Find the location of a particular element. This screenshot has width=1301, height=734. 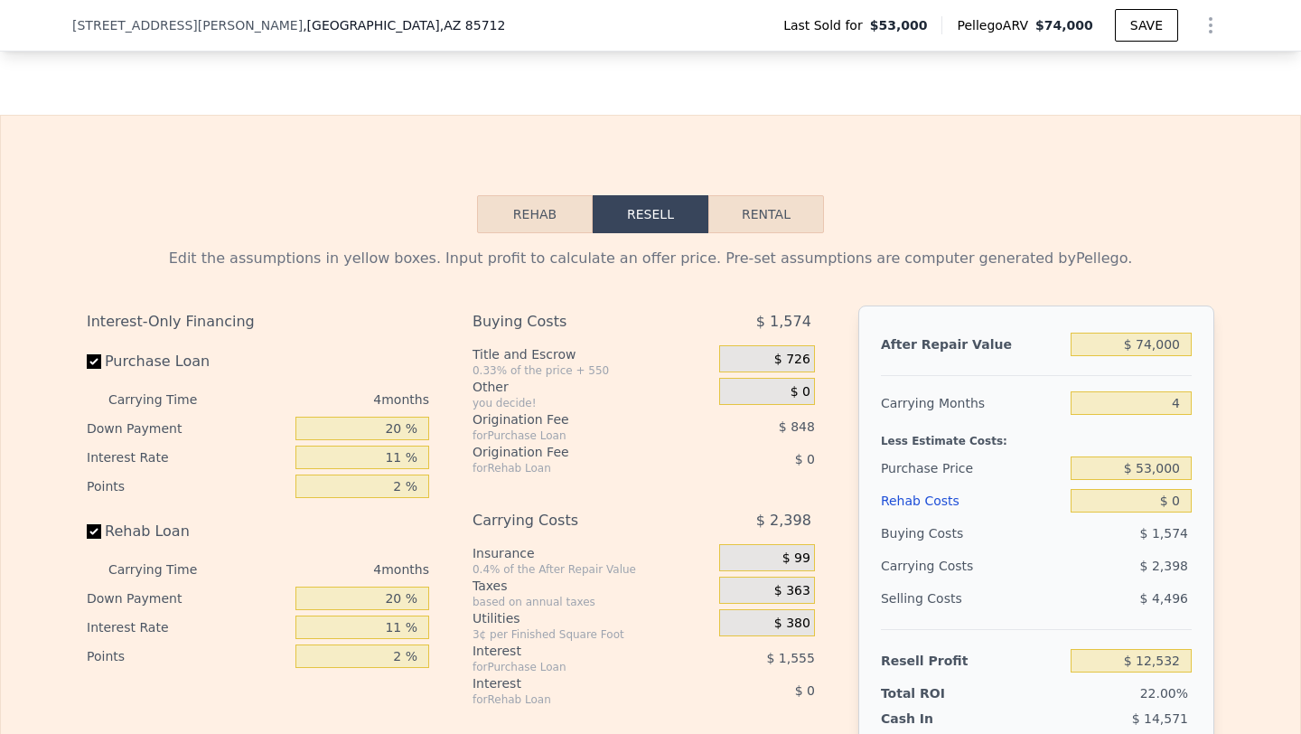

button: Rehab is located at coordinates (535, 214).